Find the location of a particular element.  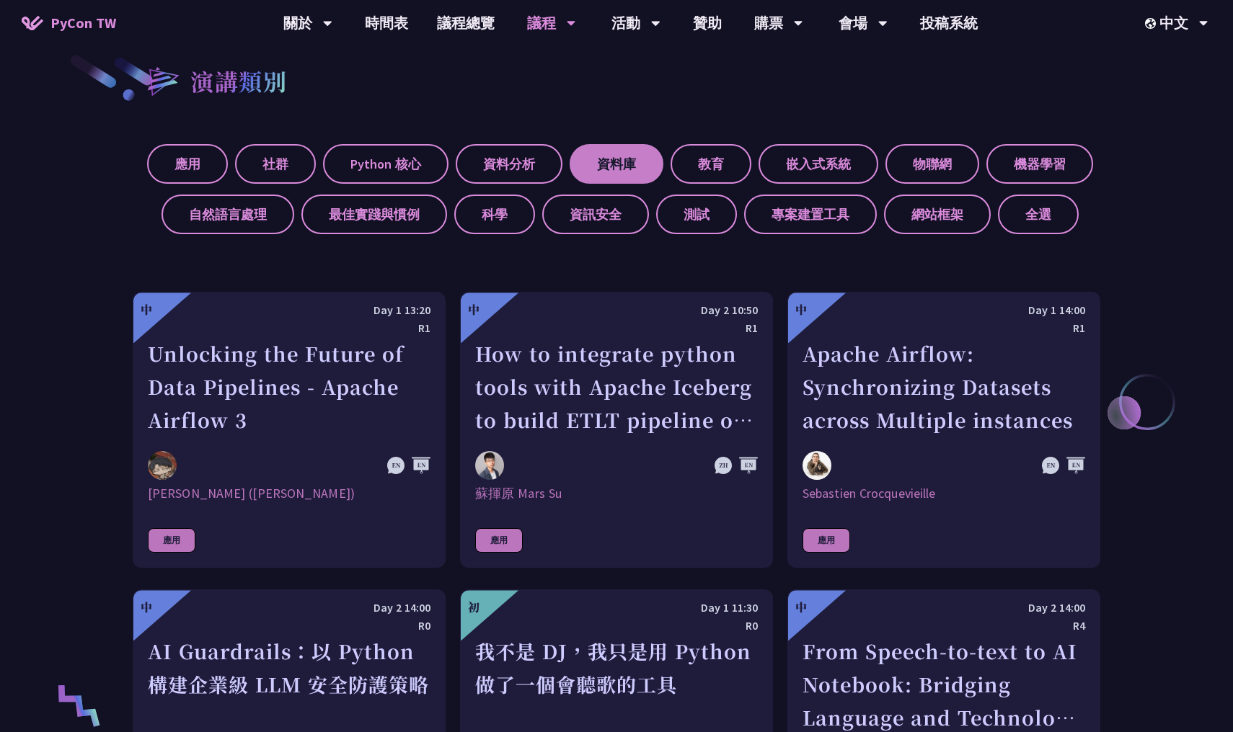

a: 中 Day 1 14:00 R1 Apache Airflow: Synchronizing Datasets across Multiple instances Sebastien Crocq... is located at coordinates (944, 430).